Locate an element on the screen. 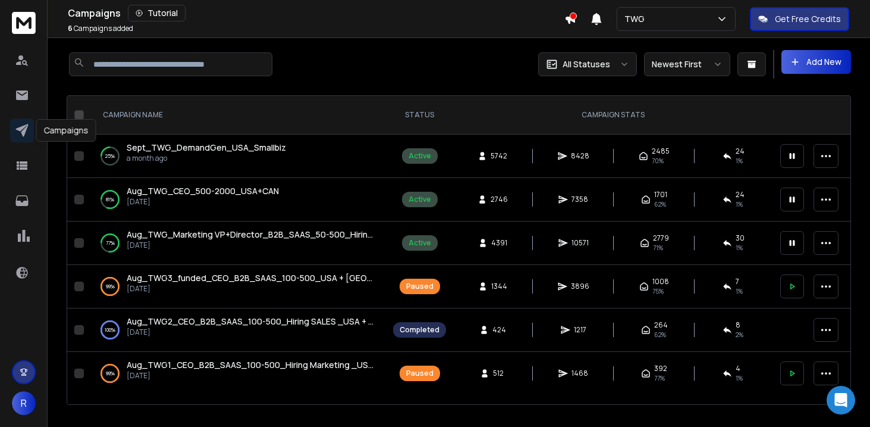 Image resolution: width=870 pixels, height=427 pixels. span: 2485 is located at coordinates (661, 151).